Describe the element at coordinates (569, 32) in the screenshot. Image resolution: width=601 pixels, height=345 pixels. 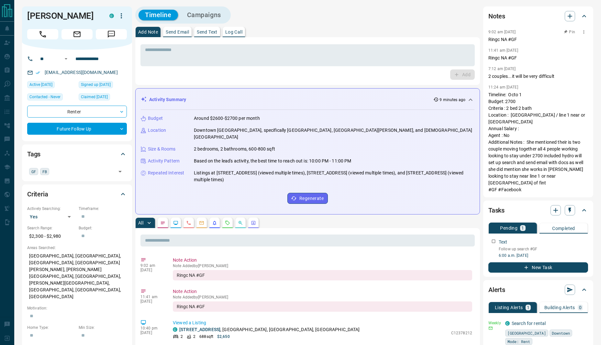
I see `button: Pin` at that location.